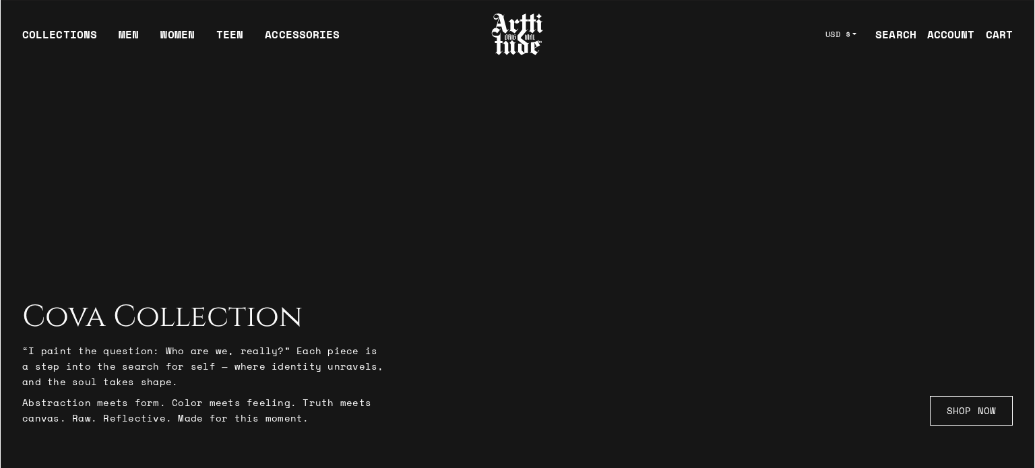  Describe the element at coordinates (177, 40) in the screenshot. I see `a: WOMEN` at that location.